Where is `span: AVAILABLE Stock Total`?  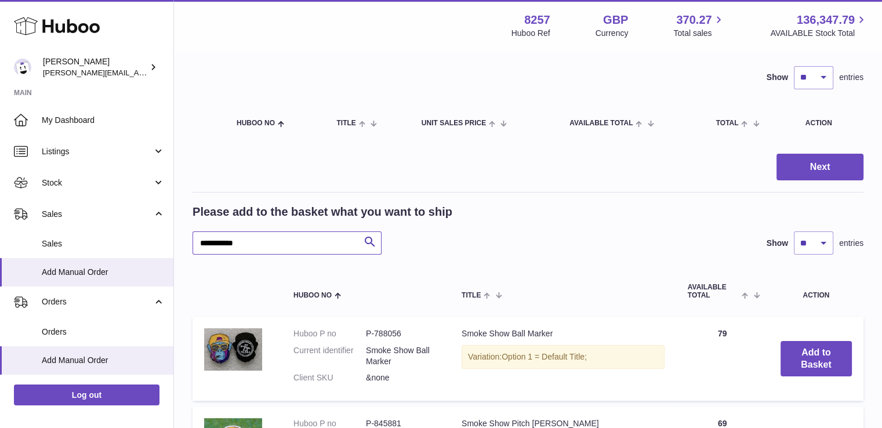
span: AVAILABLE Stock Total is located at coordinates (819, 33).